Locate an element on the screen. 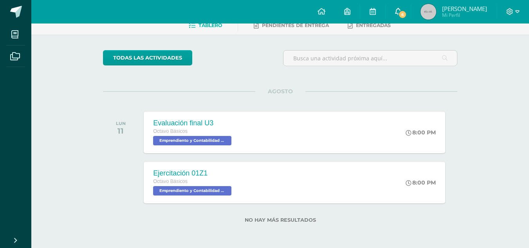 The image size is (529, 248). span: AGOSTO is located at coordinates (281, 91).